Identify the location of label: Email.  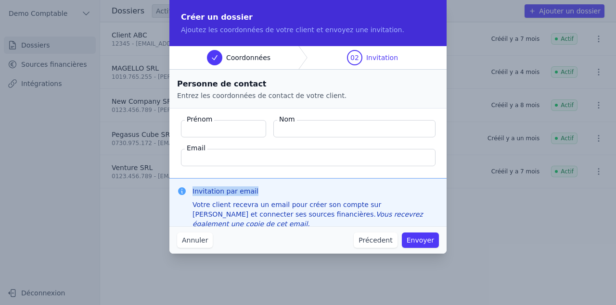
(196, 148).